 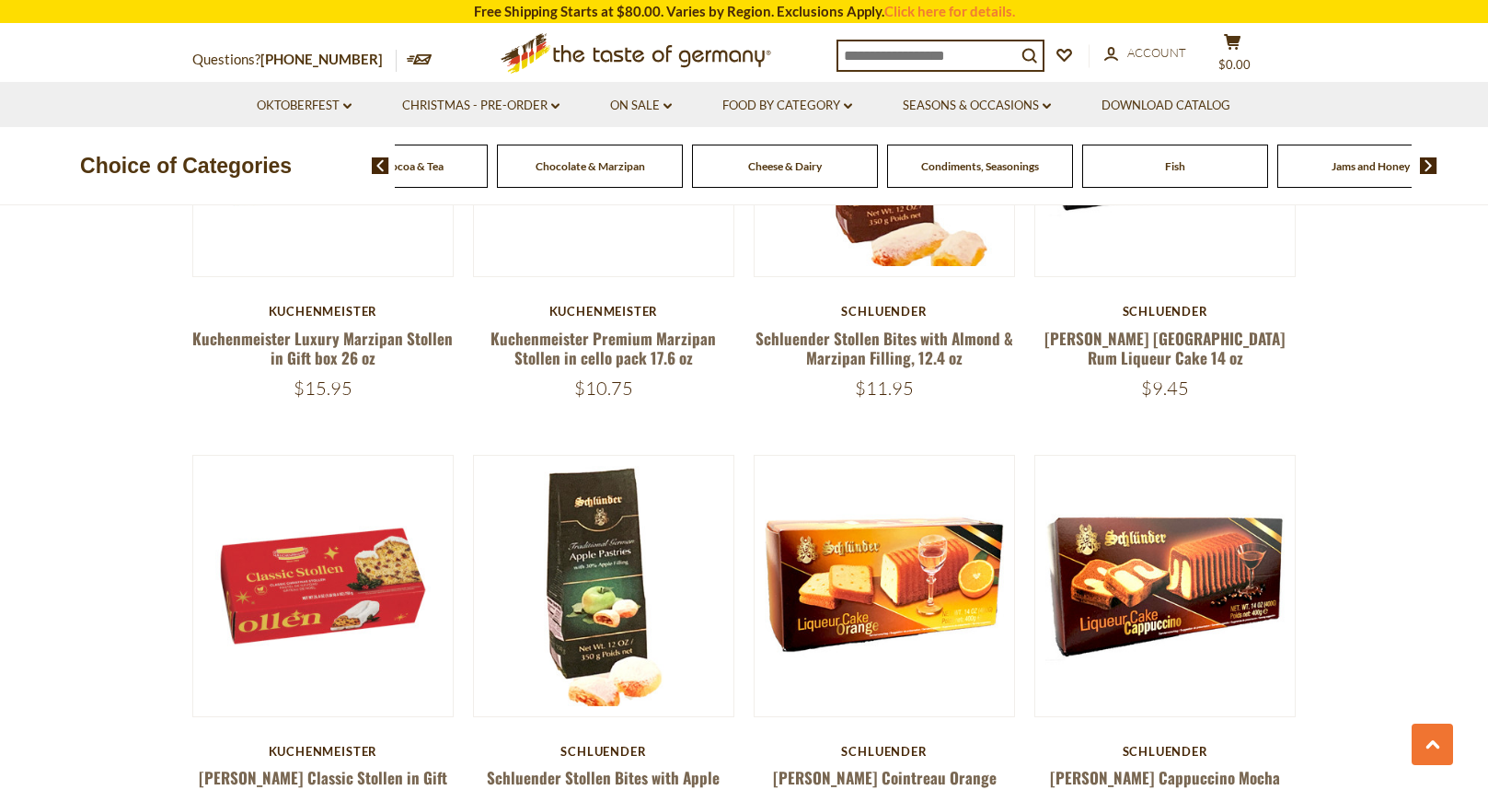 What do you see at coordinates (980, 166) in the screenshot?
I see `a: Condiments, Seasonings` at bounding box center [980, 166].